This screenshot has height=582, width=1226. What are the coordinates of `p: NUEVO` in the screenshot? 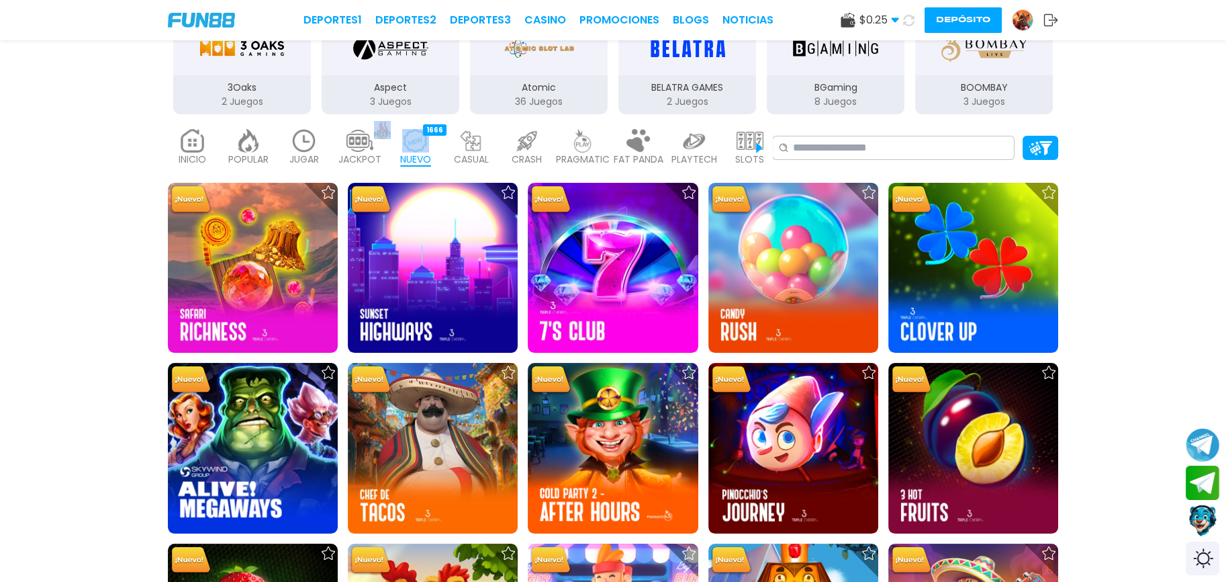 It's located at (416, 159).